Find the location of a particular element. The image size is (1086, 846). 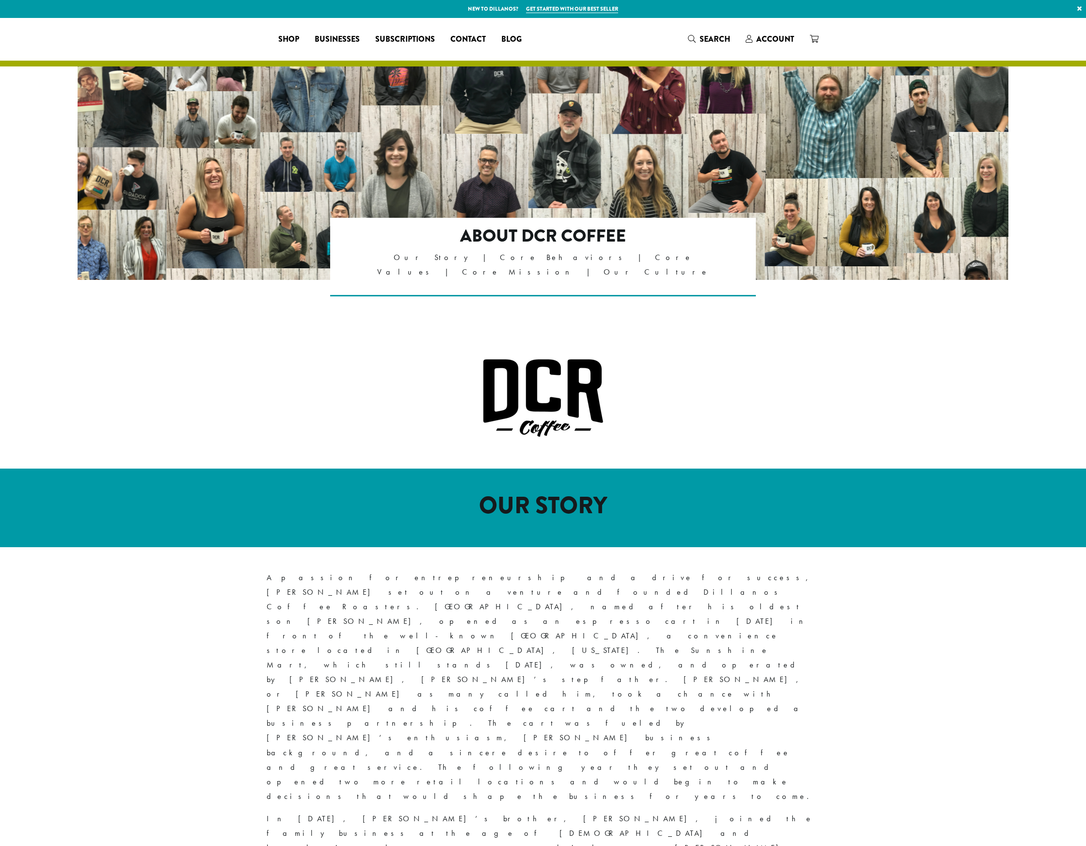

h1: OUR STORY is located at coordinates (543, 506).